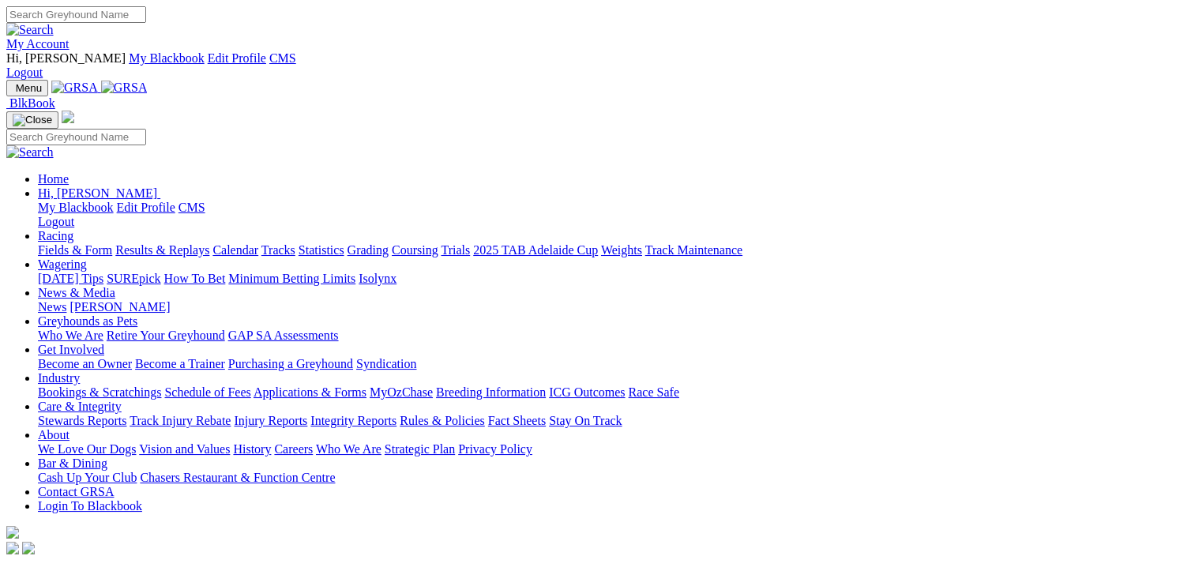 The image size is (1195, 571). What do you see at coordinates (653, 392) in the screenshot?
I see `a: Race Safe` at bounding box center [653, 392].